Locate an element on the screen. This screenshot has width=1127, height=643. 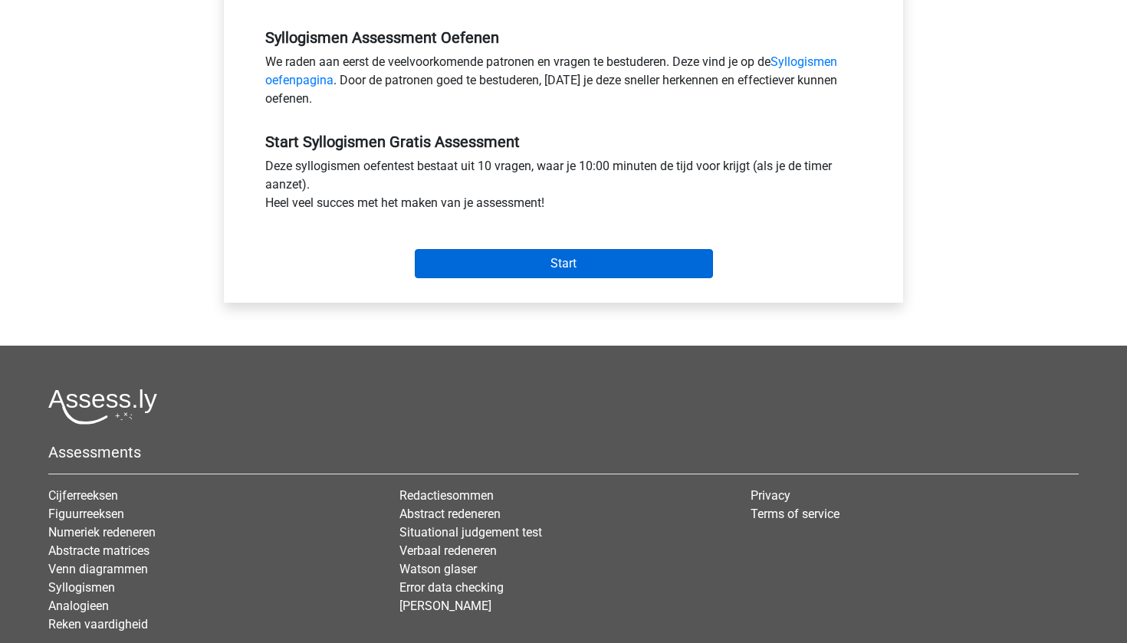
a: Reken vaardigheid is located at coordinates (98, 624).